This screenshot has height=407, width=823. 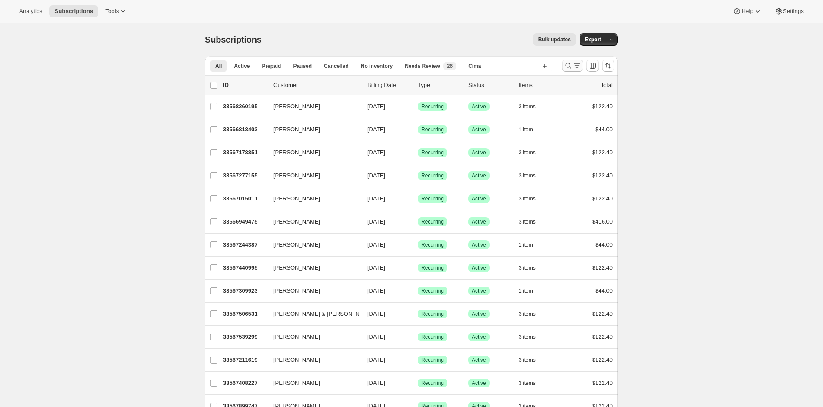 What do you see at coordinates (573, 66) in the screenshot?
I see `button: Search and filter results` at bounding box center [573, 66].